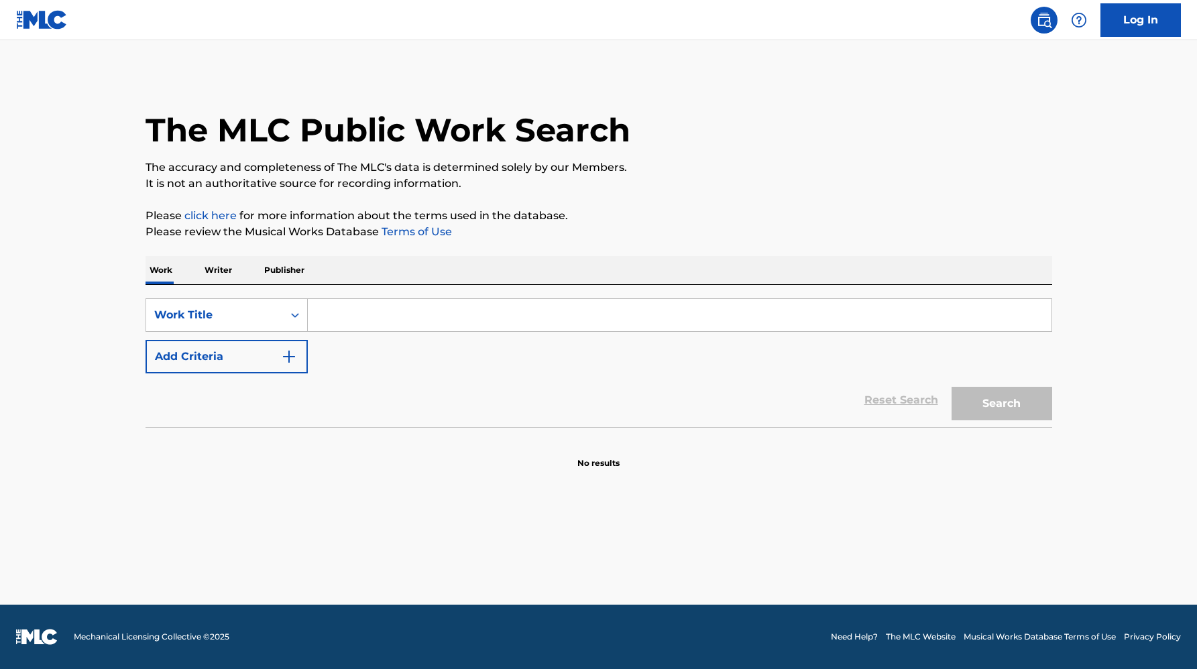  I want to click on a: Terms of Use, so click(415, 231).